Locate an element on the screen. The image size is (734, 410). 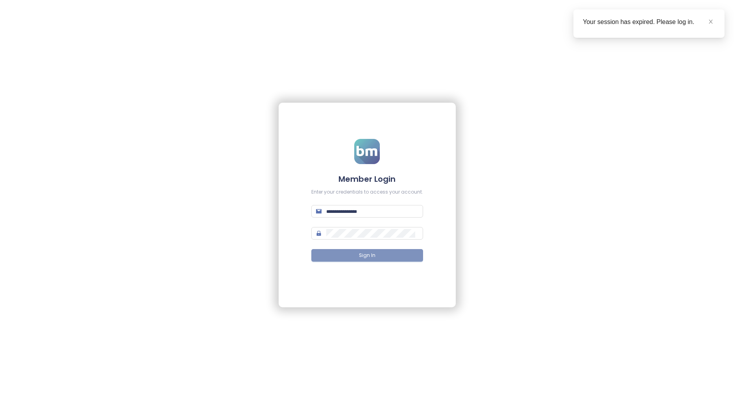
div: Enter your credentials to access your account. is located at coordinates (367, 192).